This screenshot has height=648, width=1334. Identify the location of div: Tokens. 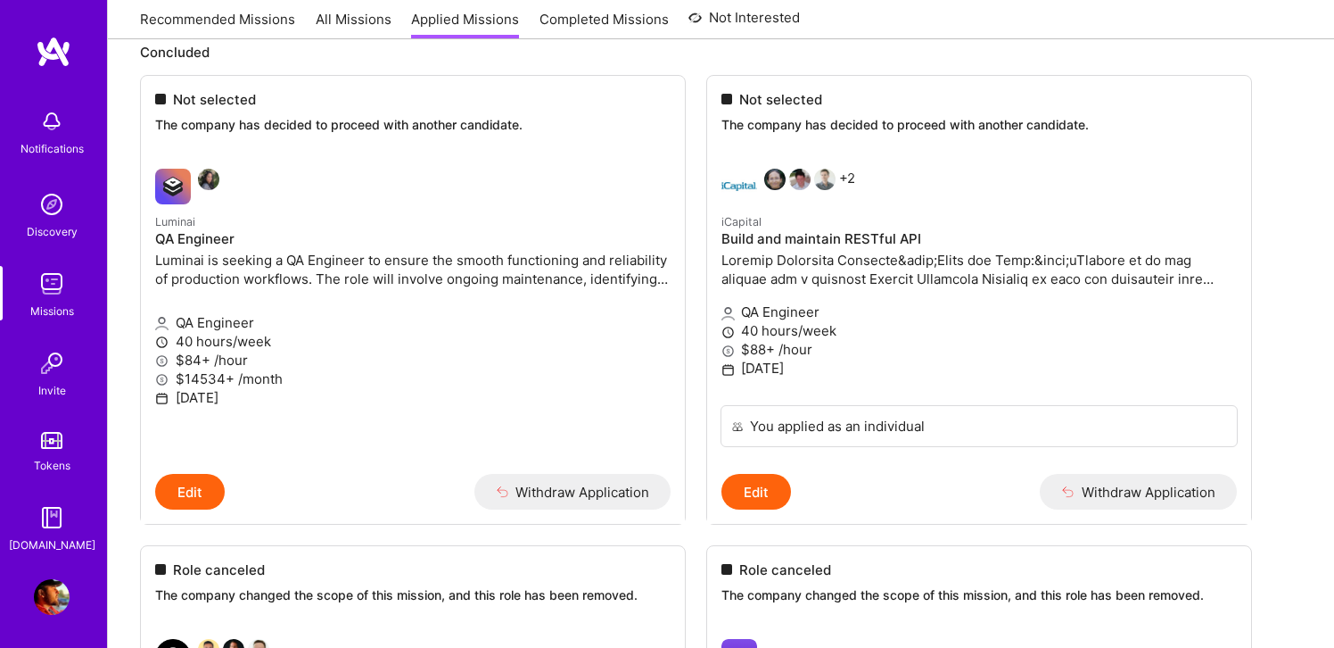
(52, 465).